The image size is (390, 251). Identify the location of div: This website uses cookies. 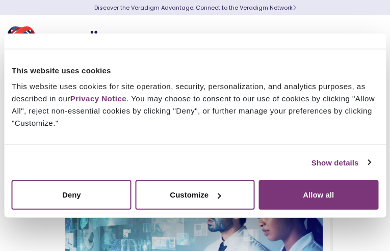
(195, 70).